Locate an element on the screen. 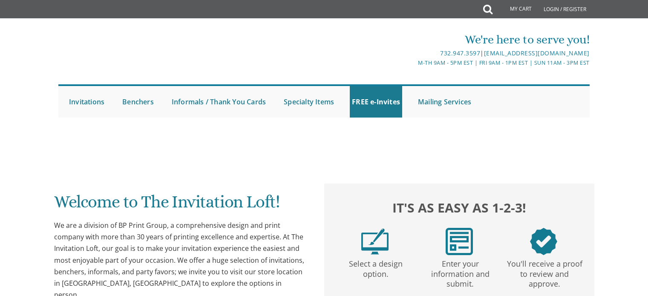  p: Select a design option. is located at coordinates (376, 267).